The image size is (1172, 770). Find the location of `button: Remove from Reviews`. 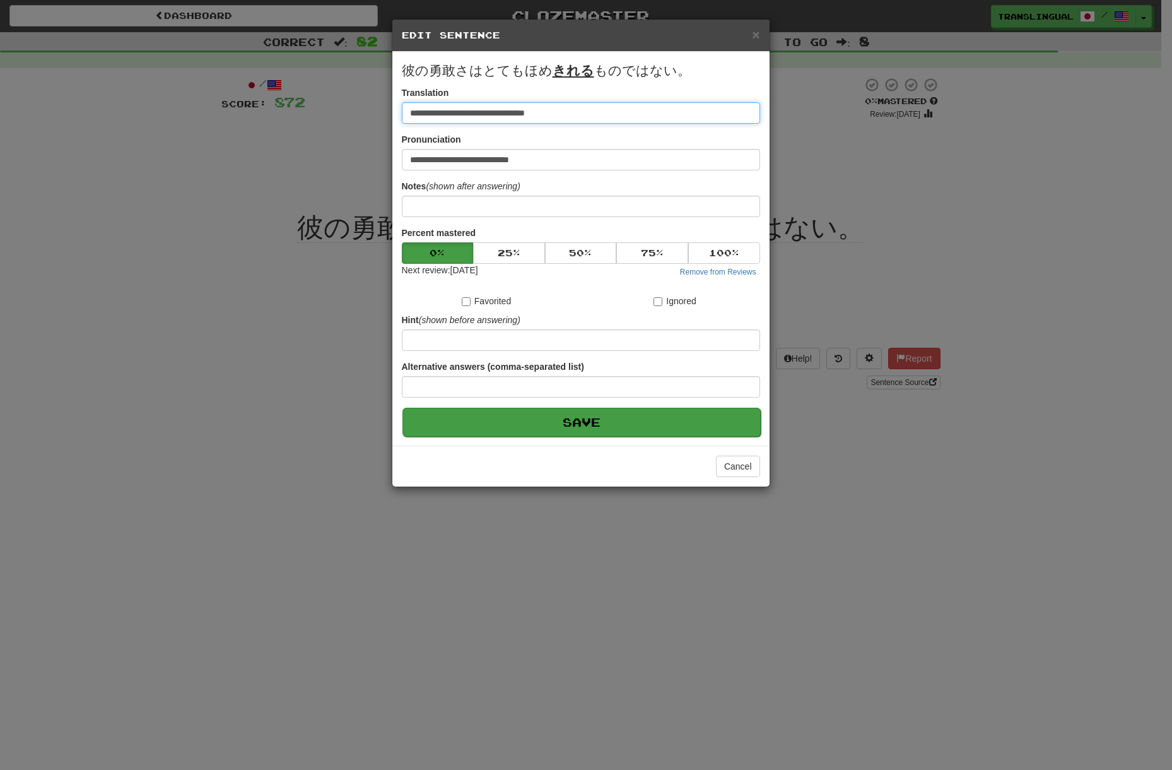

button: Remove from Reviews is located at coordinates (718, 272).